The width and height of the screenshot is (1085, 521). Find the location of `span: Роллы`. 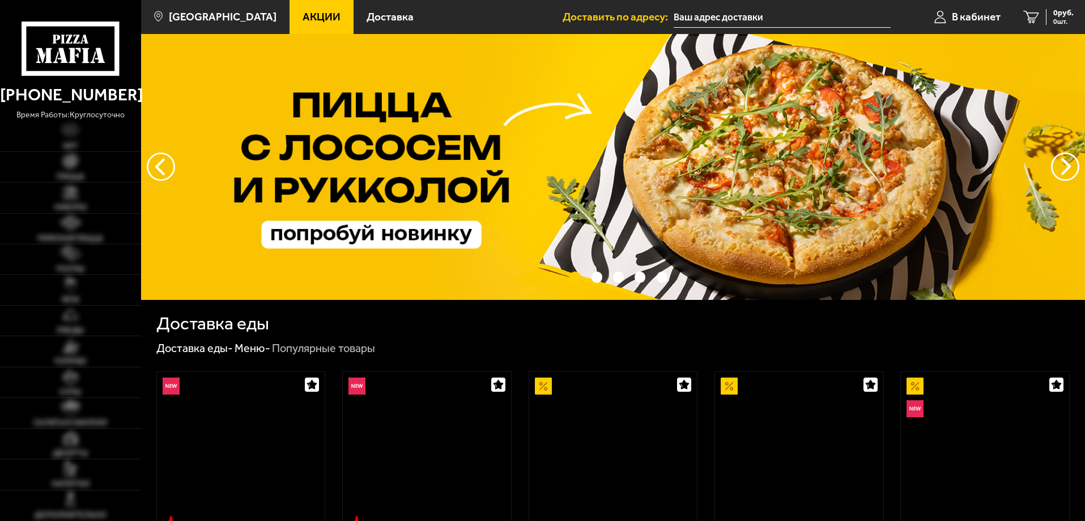

span: Роллы is located at coordinates (70, 269).